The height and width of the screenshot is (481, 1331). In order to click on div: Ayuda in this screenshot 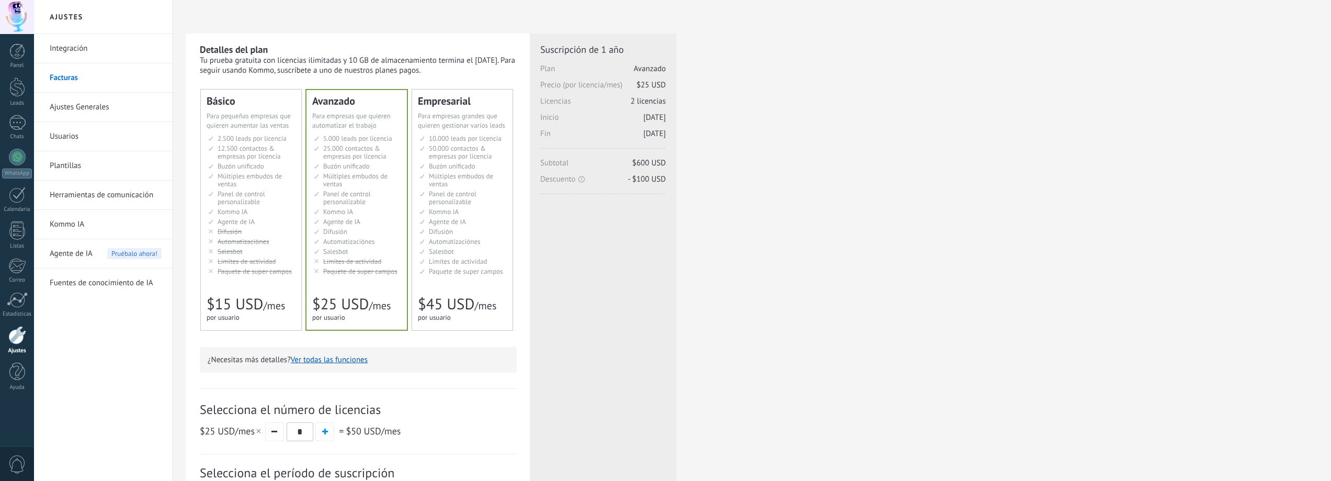, I will do `click(17, 387)`.